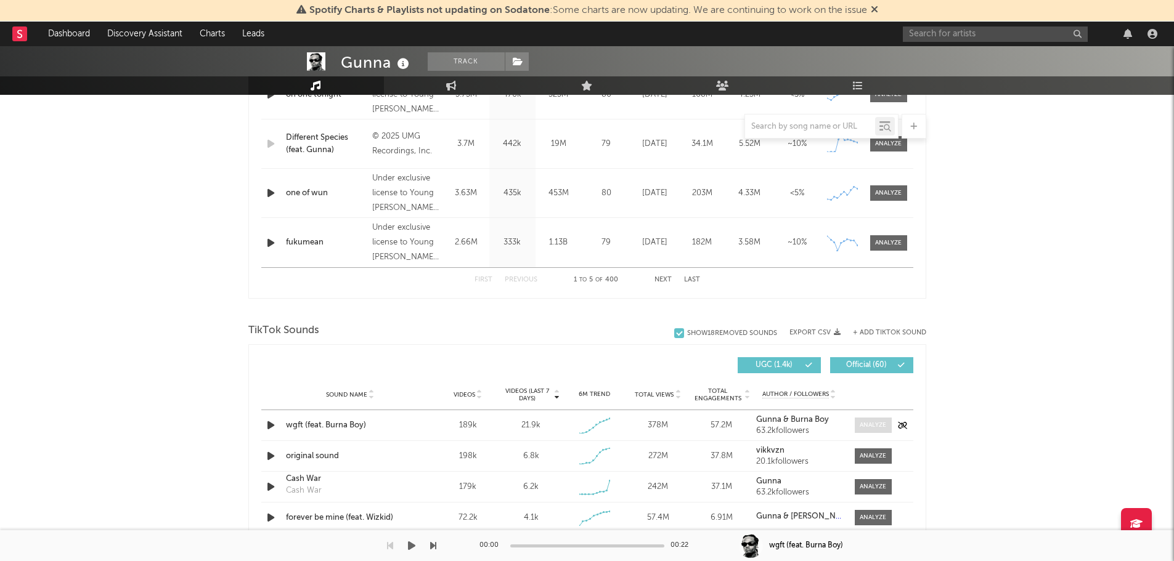  I want to click on div: 3.58M, so click(749, 243).